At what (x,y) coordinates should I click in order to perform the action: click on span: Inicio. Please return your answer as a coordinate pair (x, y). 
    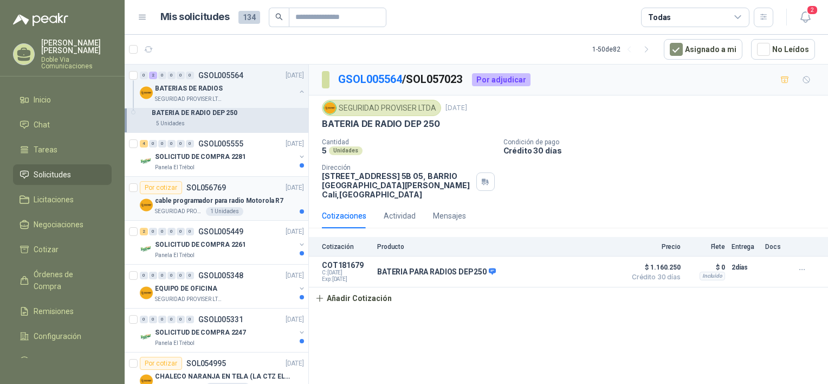
    Looking at the image, I should click on (42, 100).